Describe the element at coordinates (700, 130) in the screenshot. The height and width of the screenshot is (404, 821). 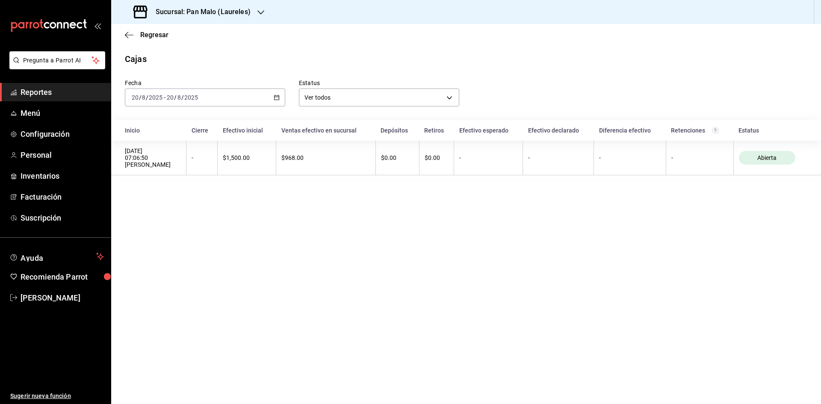
I see `div: Retenciones` at that location.